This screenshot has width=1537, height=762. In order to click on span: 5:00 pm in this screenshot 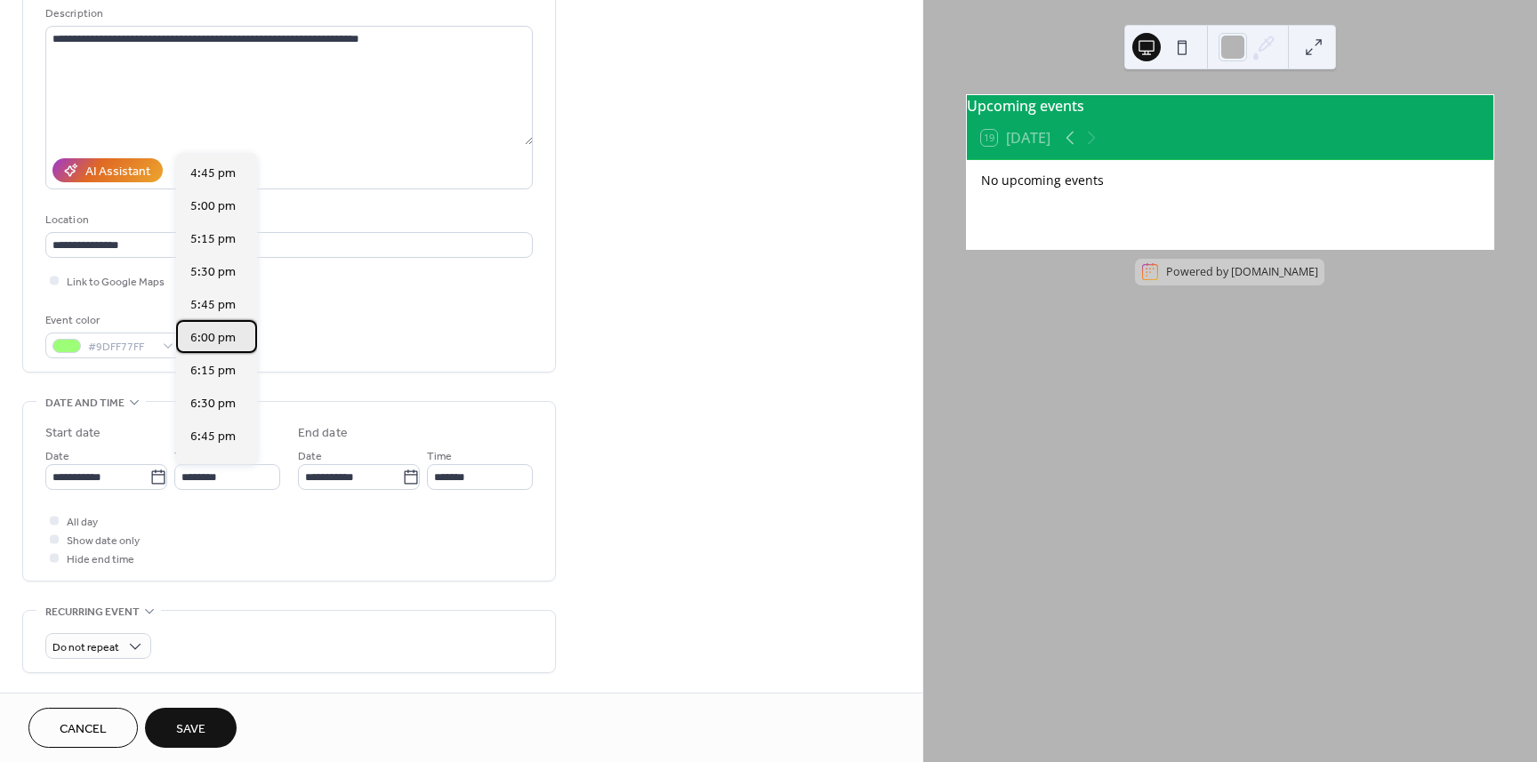, I will do `click(213, 206)`.